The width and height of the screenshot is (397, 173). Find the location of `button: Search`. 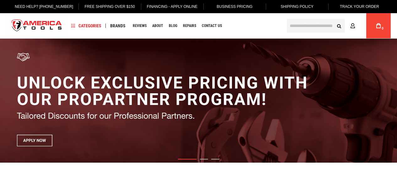

button: Search is located at coordinates (339, 26).